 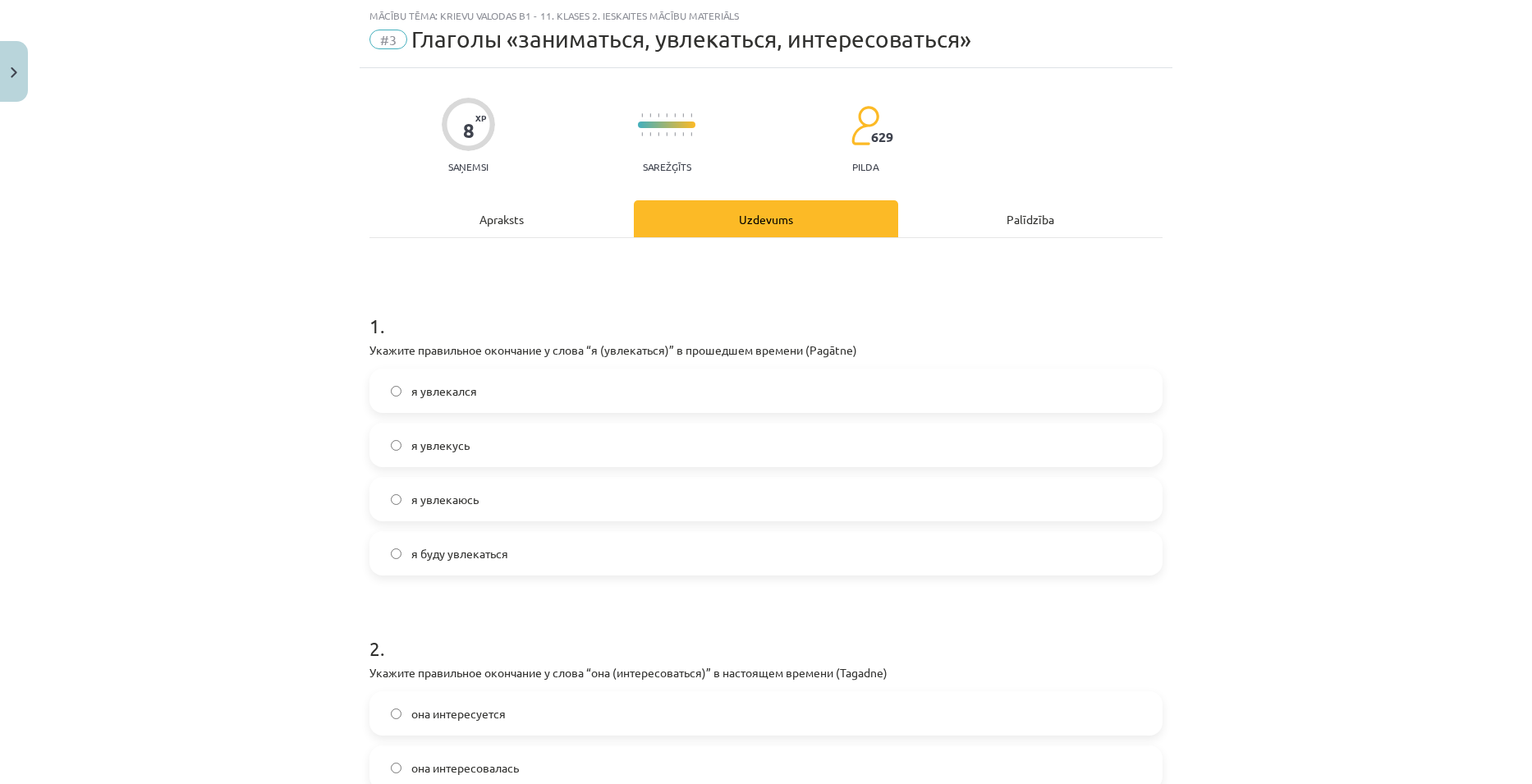 I want to click on p: Укажите правильное окончание у слова “она (интересоваться)” в настоящем времени (Tagadne), so click(x=766, y=673).